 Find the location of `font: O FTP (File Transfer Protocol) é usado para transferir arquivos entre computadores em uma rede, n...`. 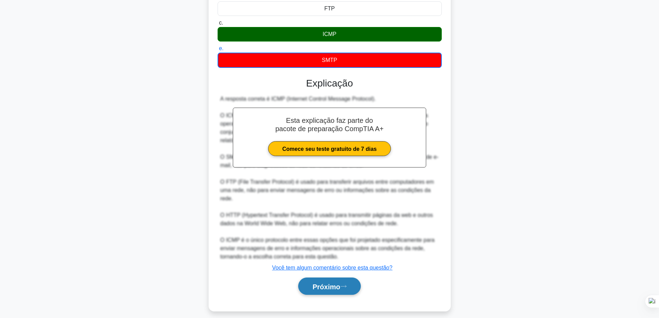

font: O FTP (File Transfer Protocol) é usado para transferir arquivos entre computadores em uma rede, n... is located at coordinates (327, 190).